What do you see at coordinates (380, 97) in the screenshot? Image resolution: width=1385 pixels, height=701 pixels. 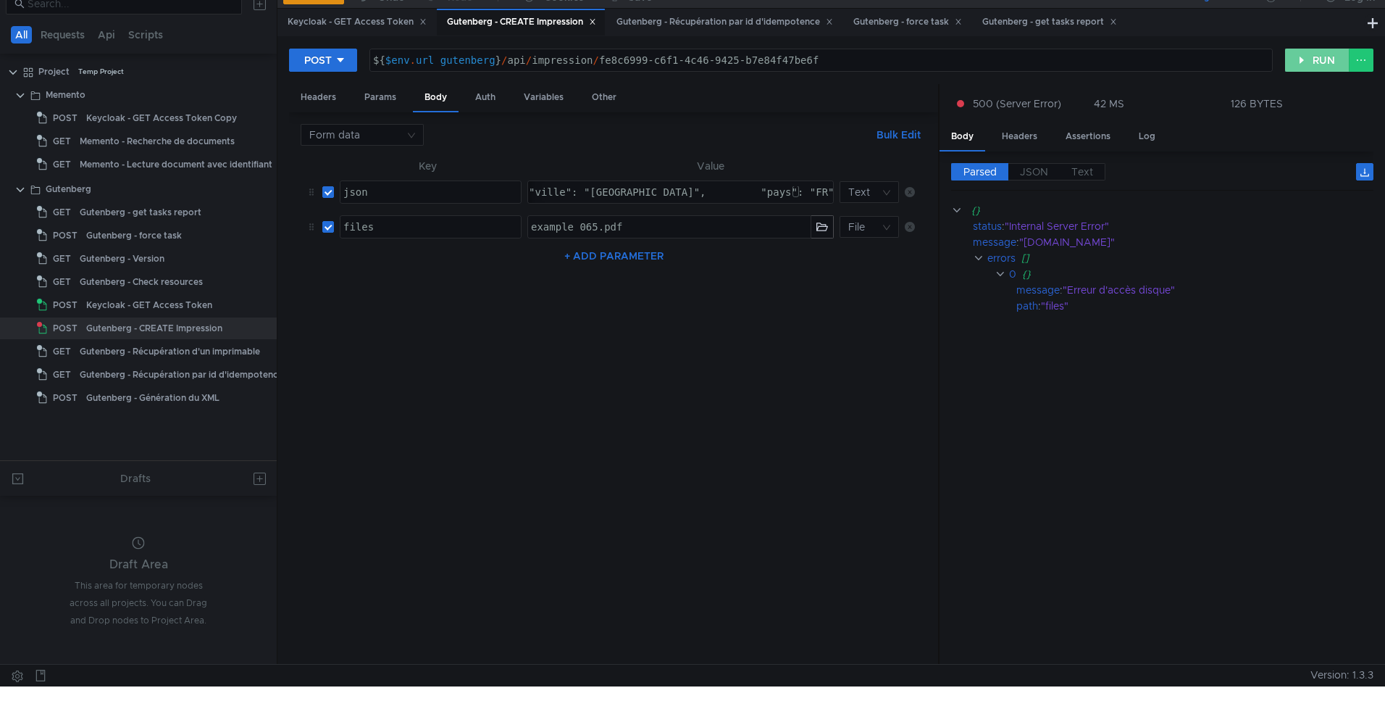 I see `div: Params` at bounding box center [380, 97].